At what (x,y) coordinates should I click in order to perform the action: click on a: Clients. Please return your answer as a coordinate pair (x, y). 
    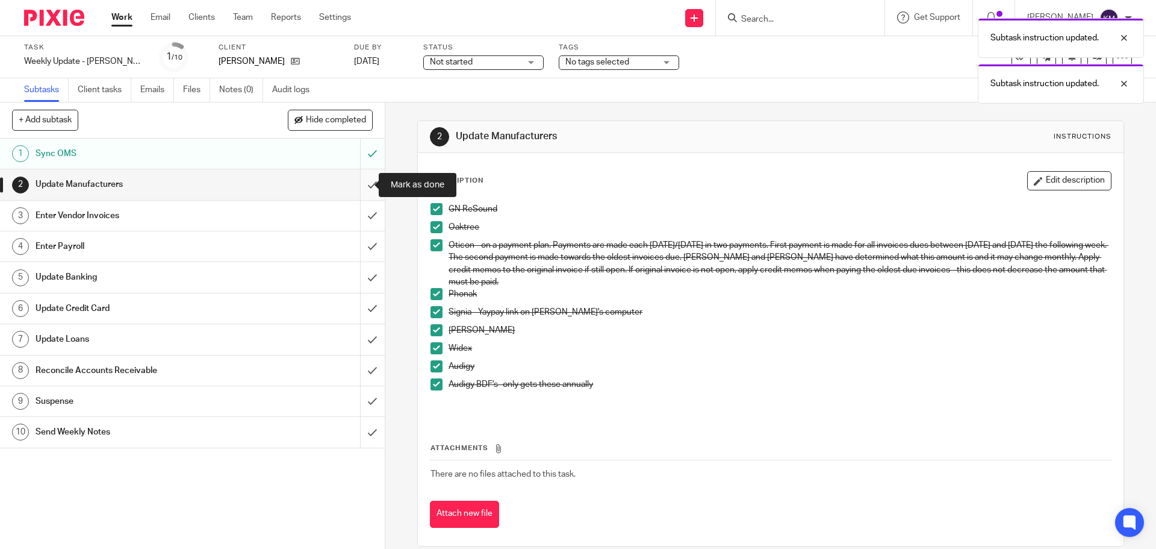
    Looking at the image, I should click on (202, 17).